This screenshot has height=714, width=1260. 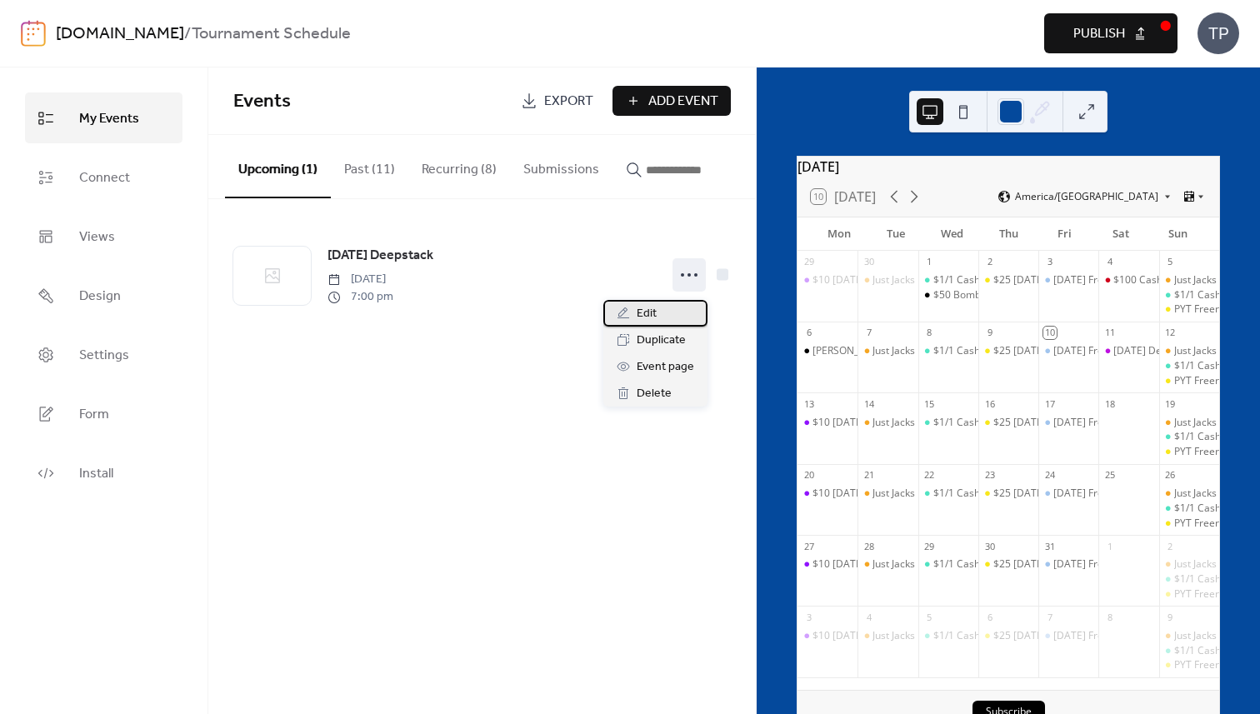 I want to click on span: Event page, so click(x=665, y=367).